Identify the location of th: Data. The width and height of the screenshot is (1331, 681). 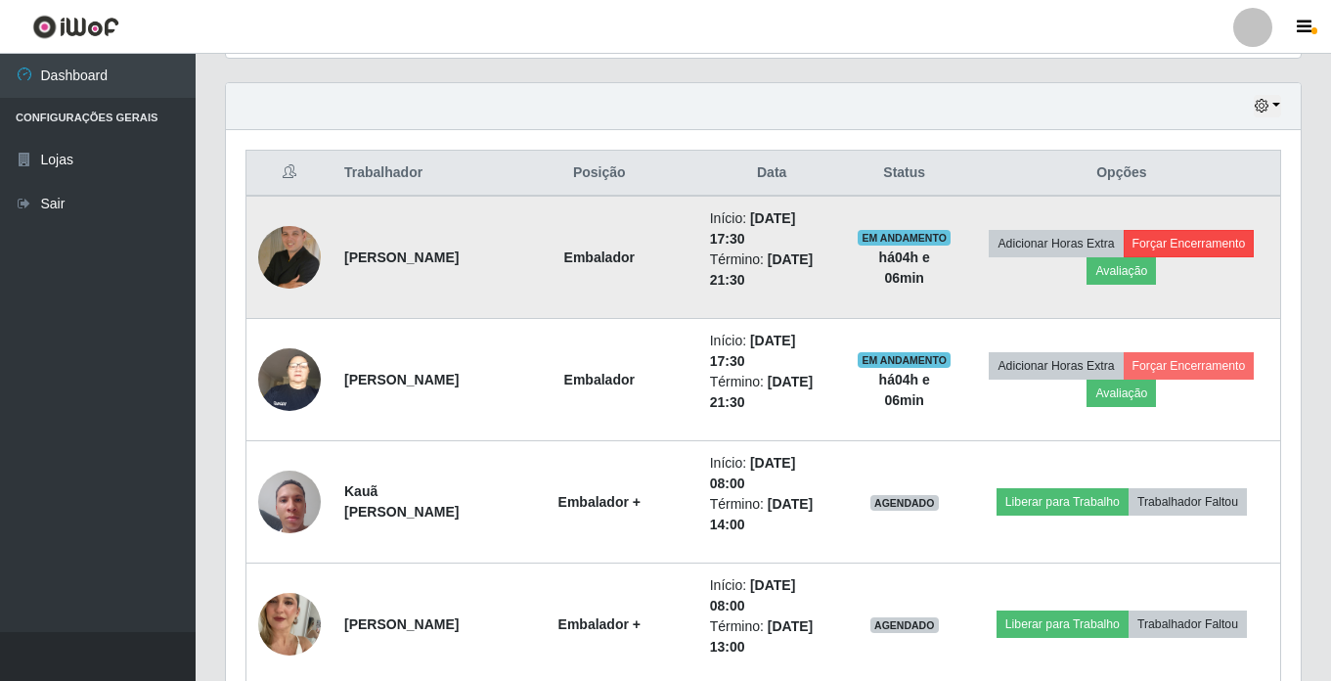
(772, 173).